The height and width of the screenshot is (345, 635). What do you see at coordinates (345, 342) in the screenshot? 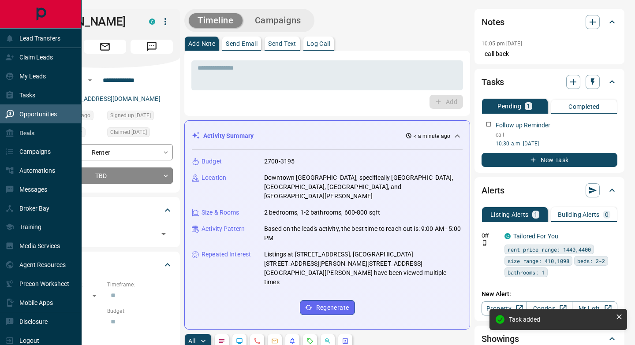
I see `svg: Agent Actions` at bounding box center [345, 342].